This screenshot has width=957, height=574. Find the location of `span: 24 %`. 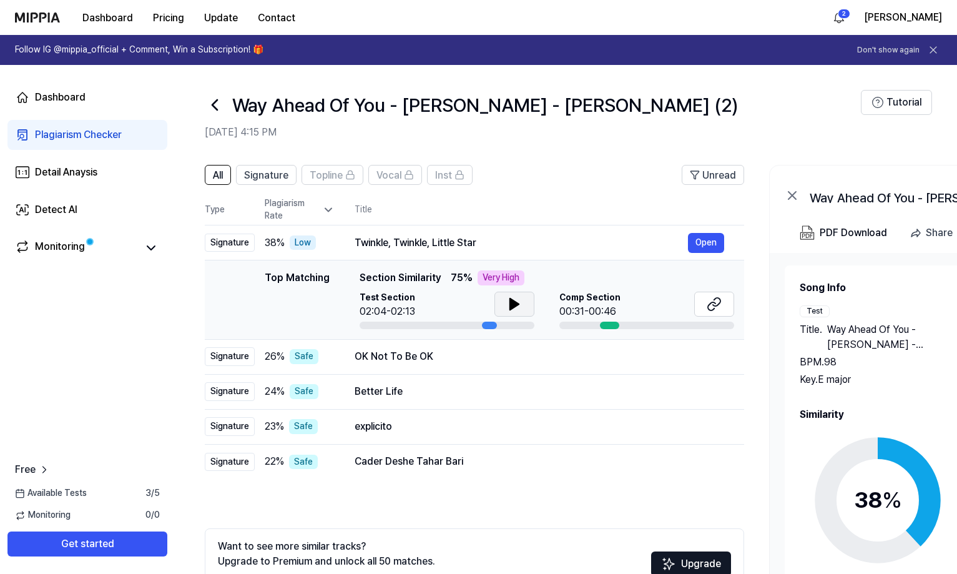

span: 24 % is located at coordinates (275, 392).